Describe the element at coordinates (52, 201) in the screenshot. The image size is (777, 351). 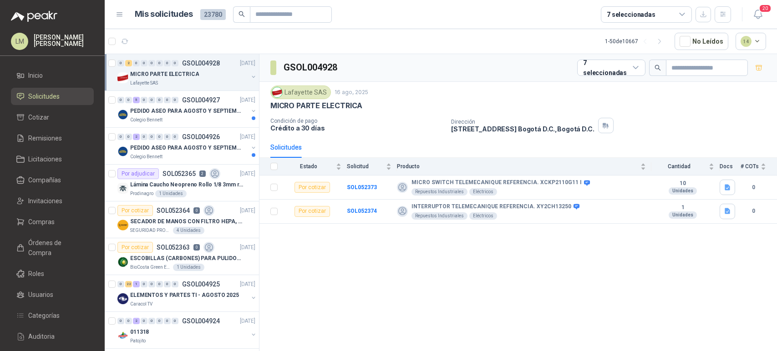
I see `a: Invitaciones` at that location.